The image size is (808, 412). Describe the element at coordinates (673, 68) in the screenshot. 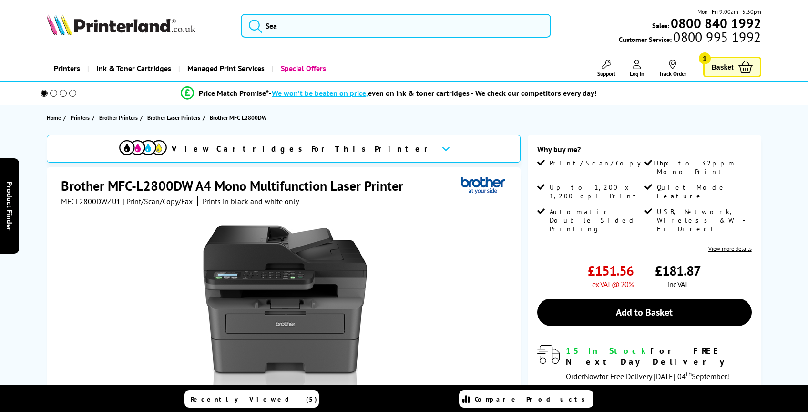

I see `a: Track Order` at that location.